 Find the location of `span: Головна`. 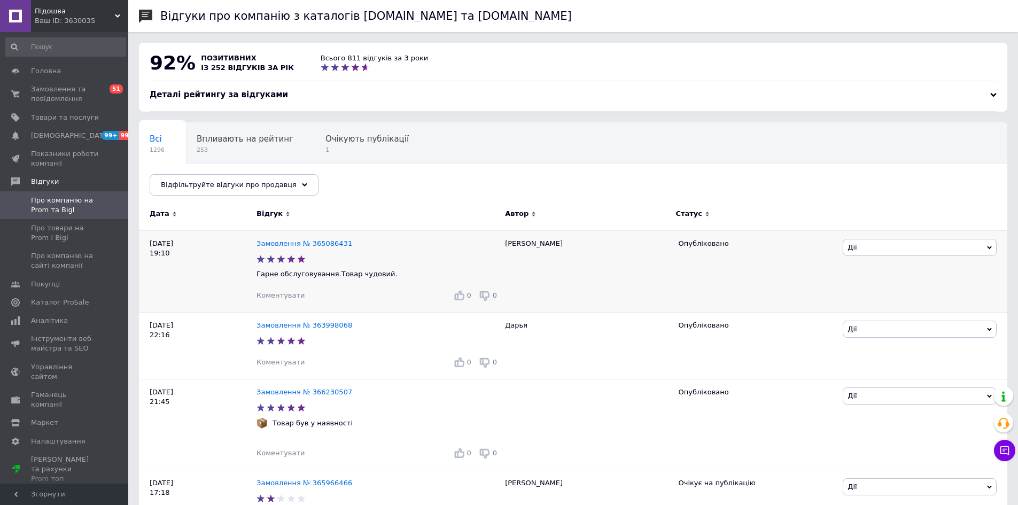

span: Головна is located at coordinates (46, 71).